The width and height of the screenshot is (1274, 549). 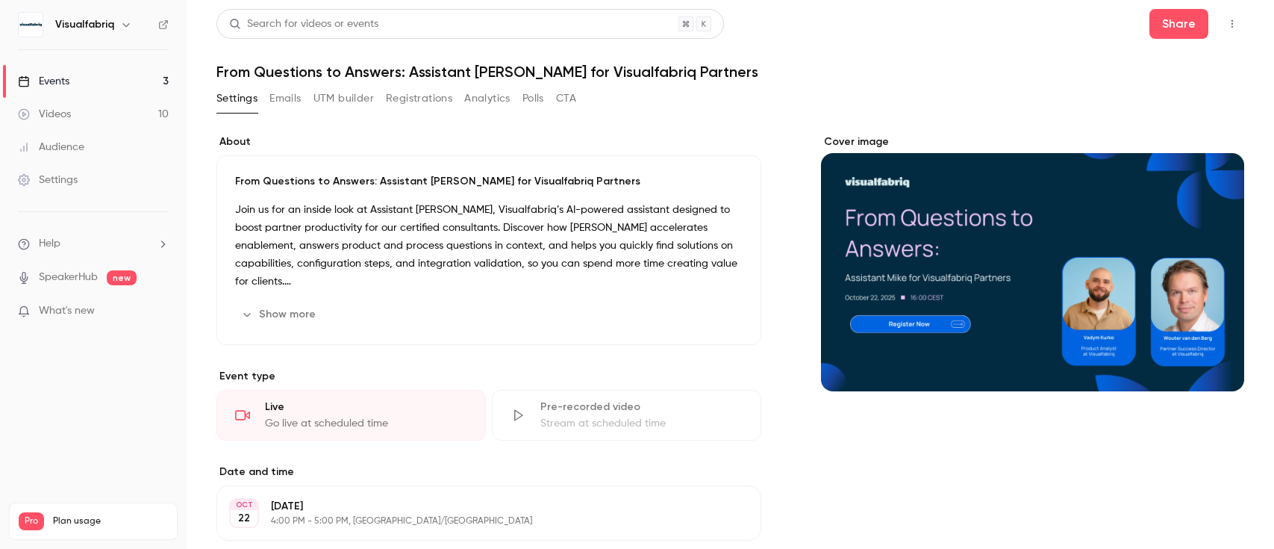 I want to click on div: Settings, so click(x=48, y=180).